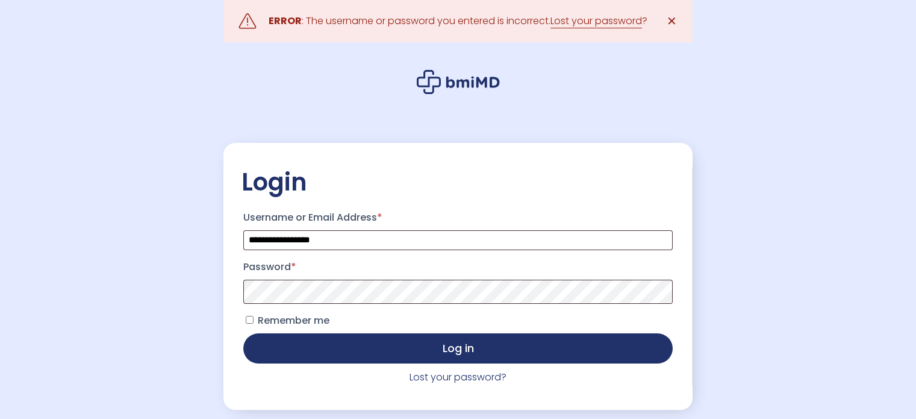 Image resolution: width=916 pixels, height=419 pixels. I want to click on strong: ERROR, so click(285, 20).